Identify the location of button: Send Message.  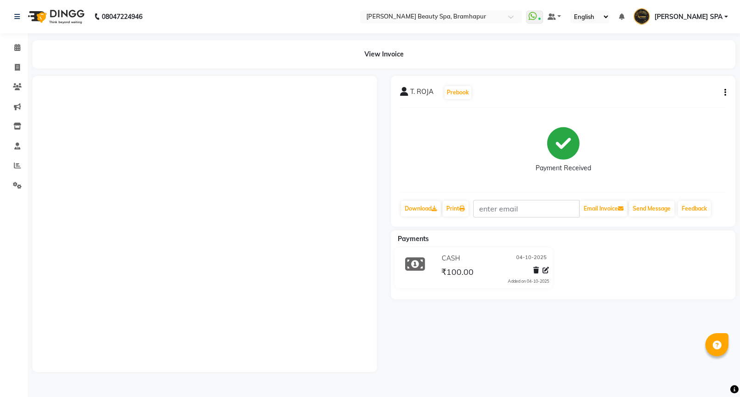
(652, 209).